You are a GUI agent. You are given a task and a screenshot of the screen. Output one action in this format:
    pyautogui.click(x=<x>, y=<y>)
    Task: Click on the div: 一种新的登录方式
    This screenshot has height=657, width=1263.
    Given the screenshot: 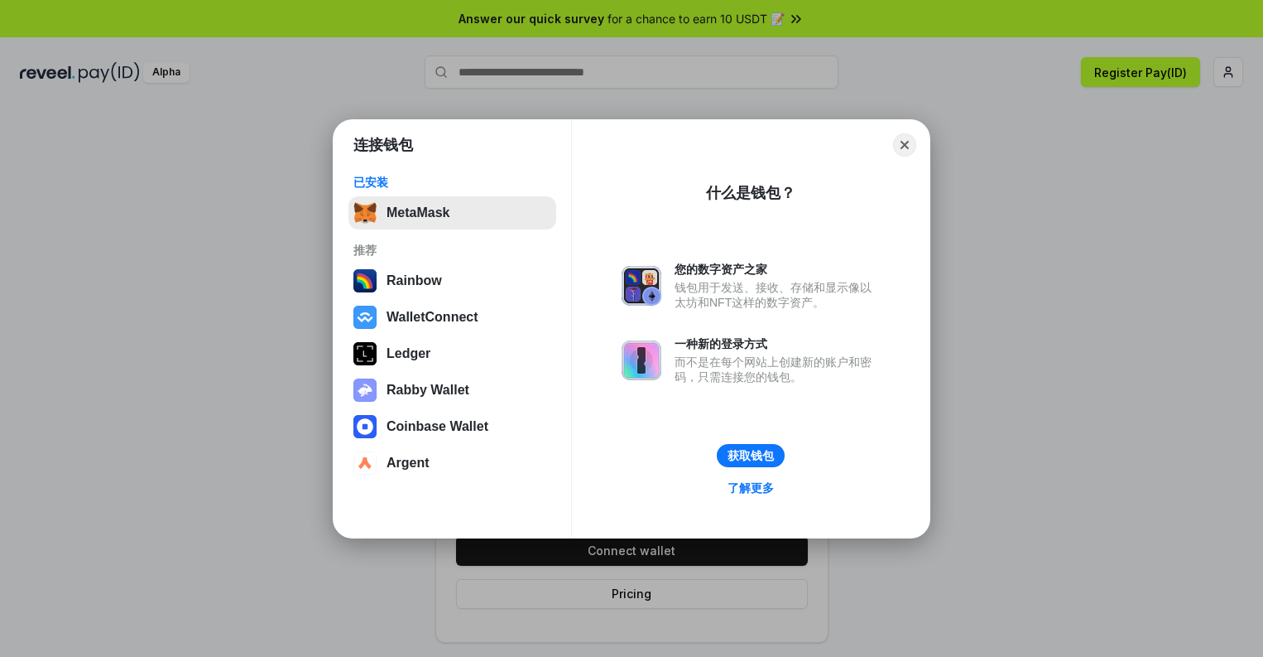 What is the action you would take?
    pyautogui.click(x=777, y=344)
    